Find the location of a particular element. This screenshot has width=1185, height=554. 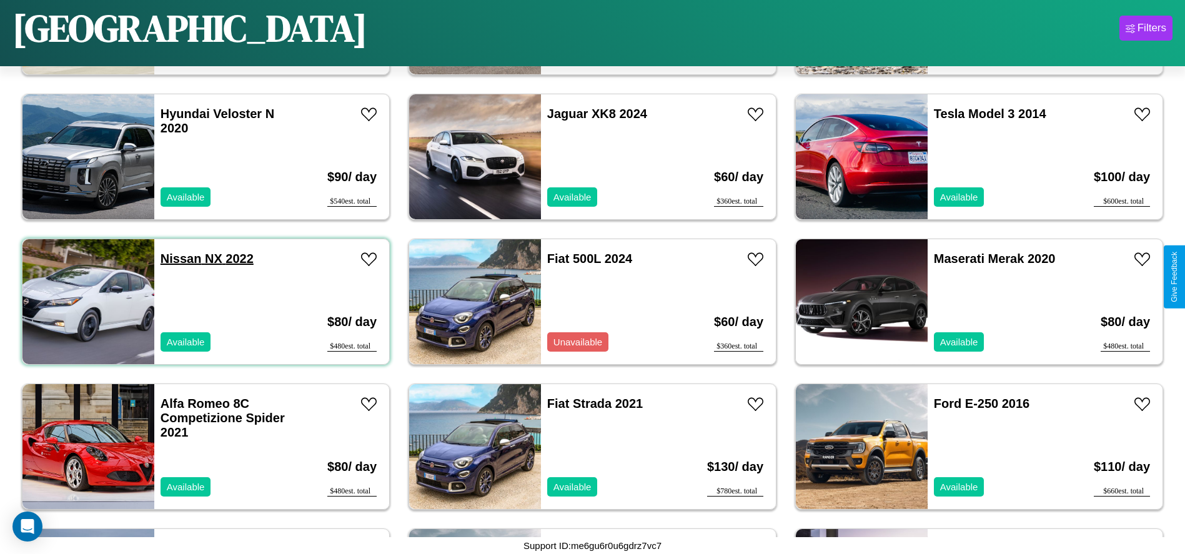

h3: $ 100 / day is located at coordinates (1122, 177).